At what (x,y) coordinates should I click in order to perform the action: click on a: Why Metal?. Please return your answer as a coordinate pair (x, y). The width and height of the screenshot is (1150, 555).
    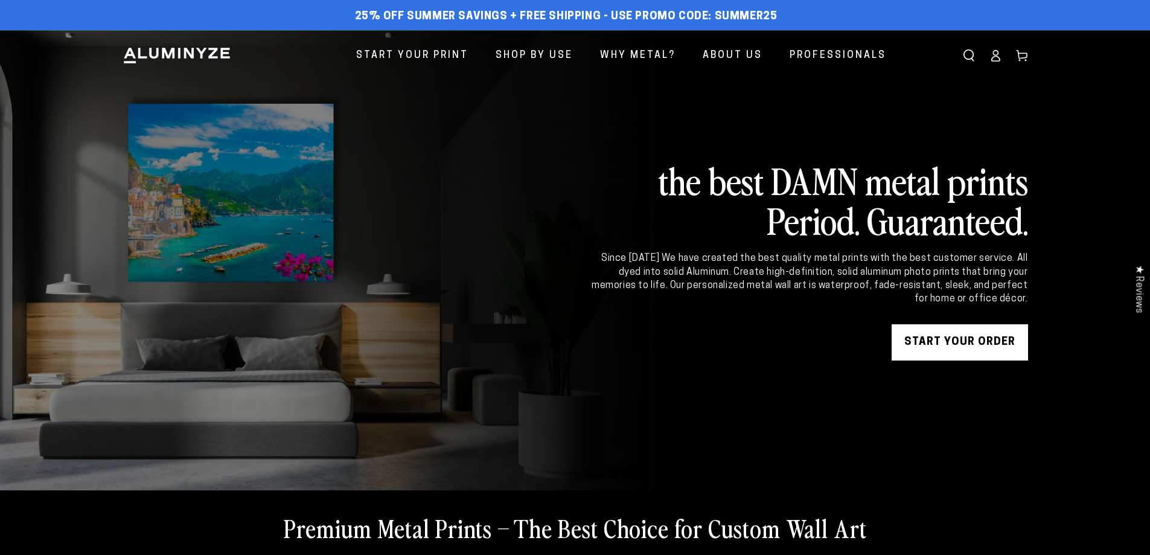
    Looking at the image, I should click on (637, 56).